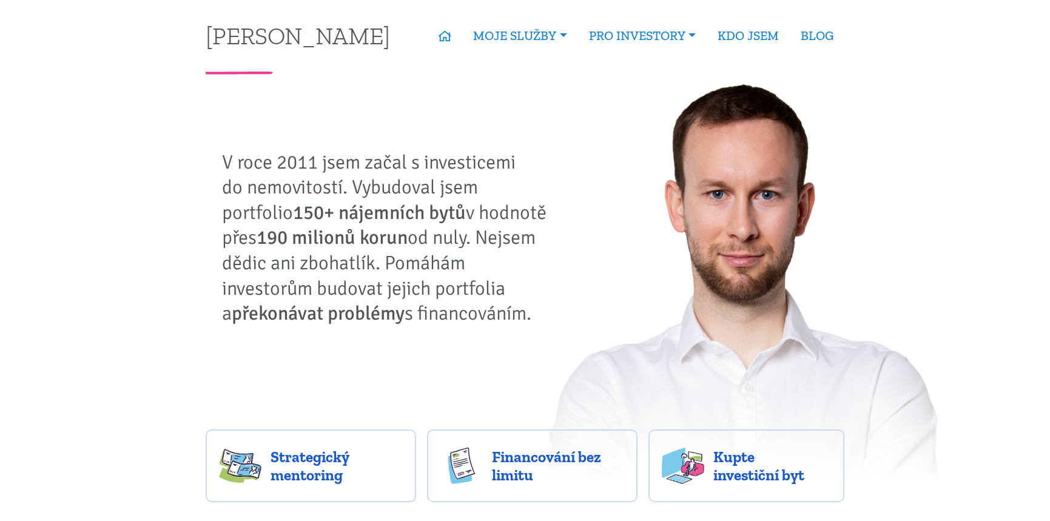 This screenshot has height=521, width=1050. I want to click on img: strategy, so click(240, 466).